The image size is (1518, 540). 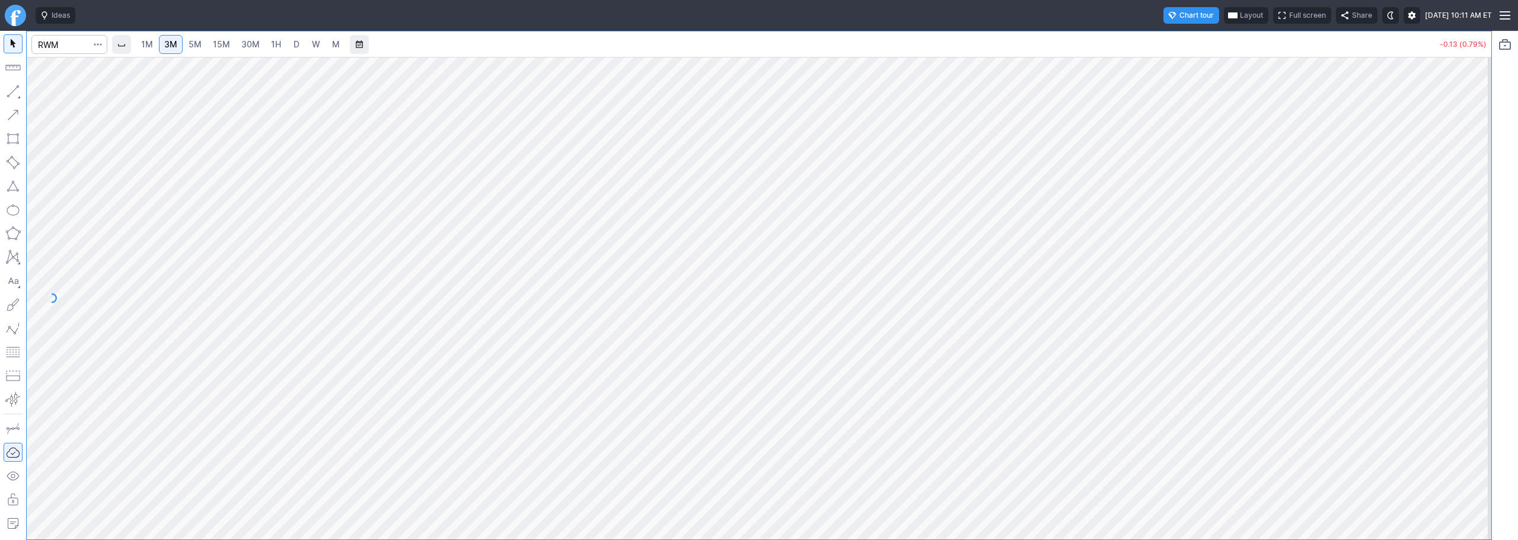 I want to click on button: Mouse, so click(x=13, y=44).